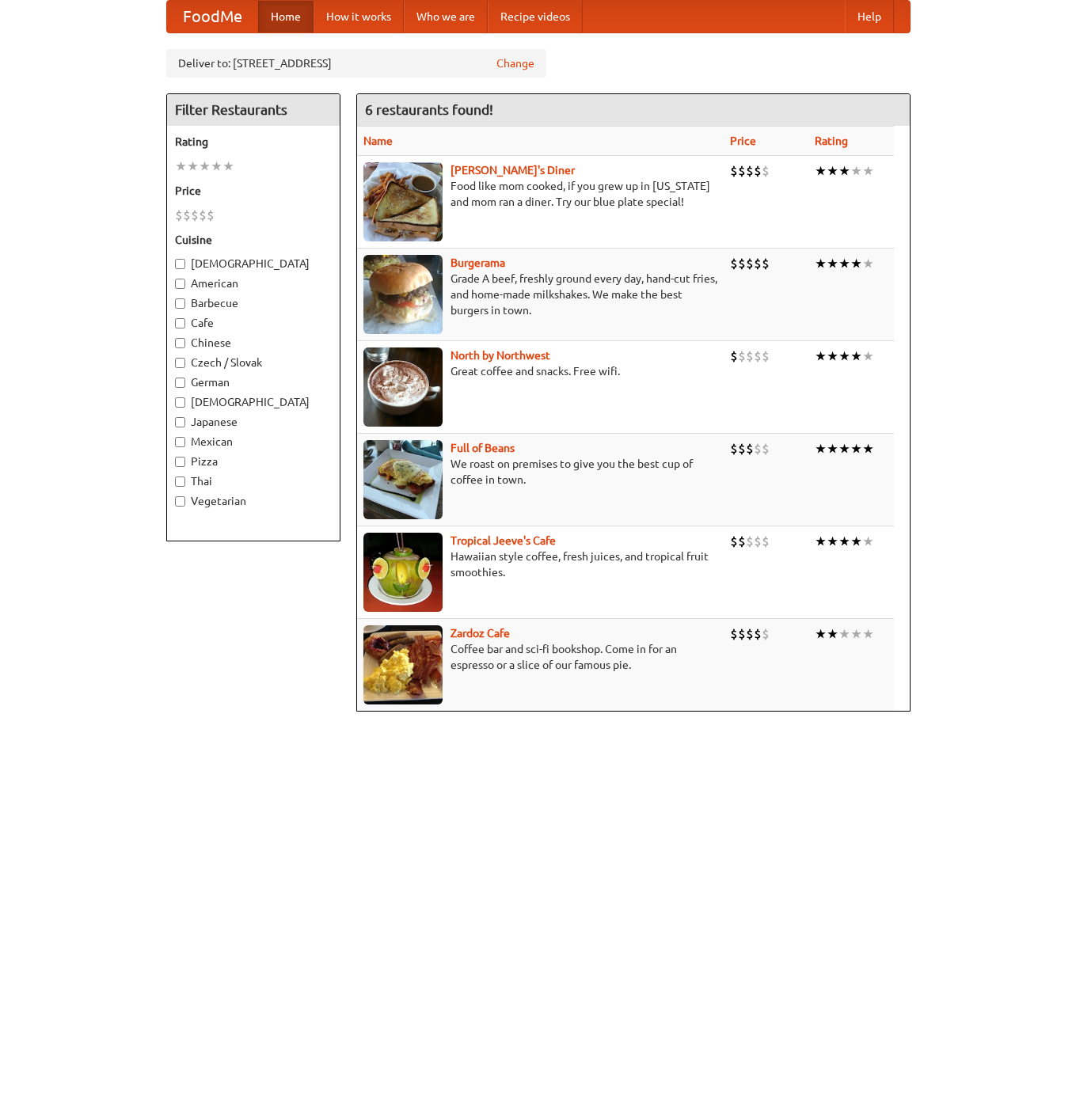 This screenshot has height=1120, width=1076. Describe the element at coordinates (500, 355) in the screenshot. I see `b: North by Northwest` at that location.